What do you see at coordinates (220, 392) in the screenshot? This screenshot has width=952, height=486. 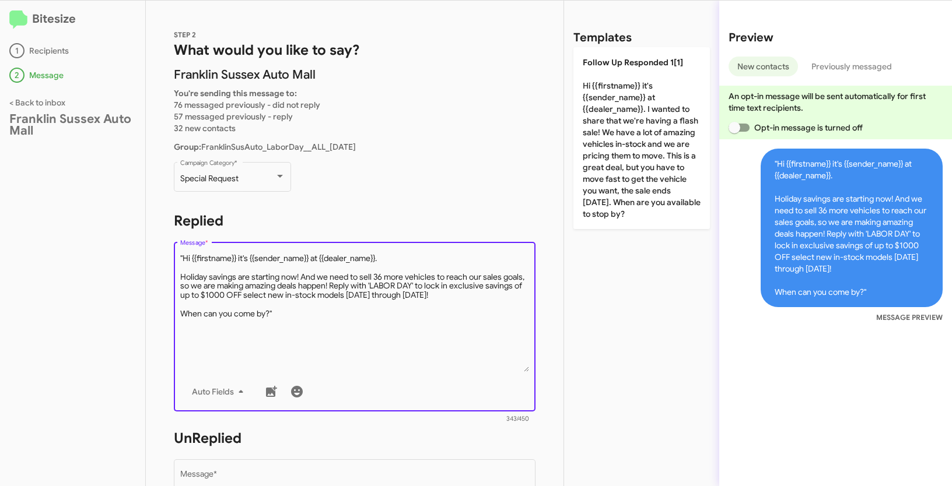 I see `span: Auto Fields` at bounding box center [220, 392].